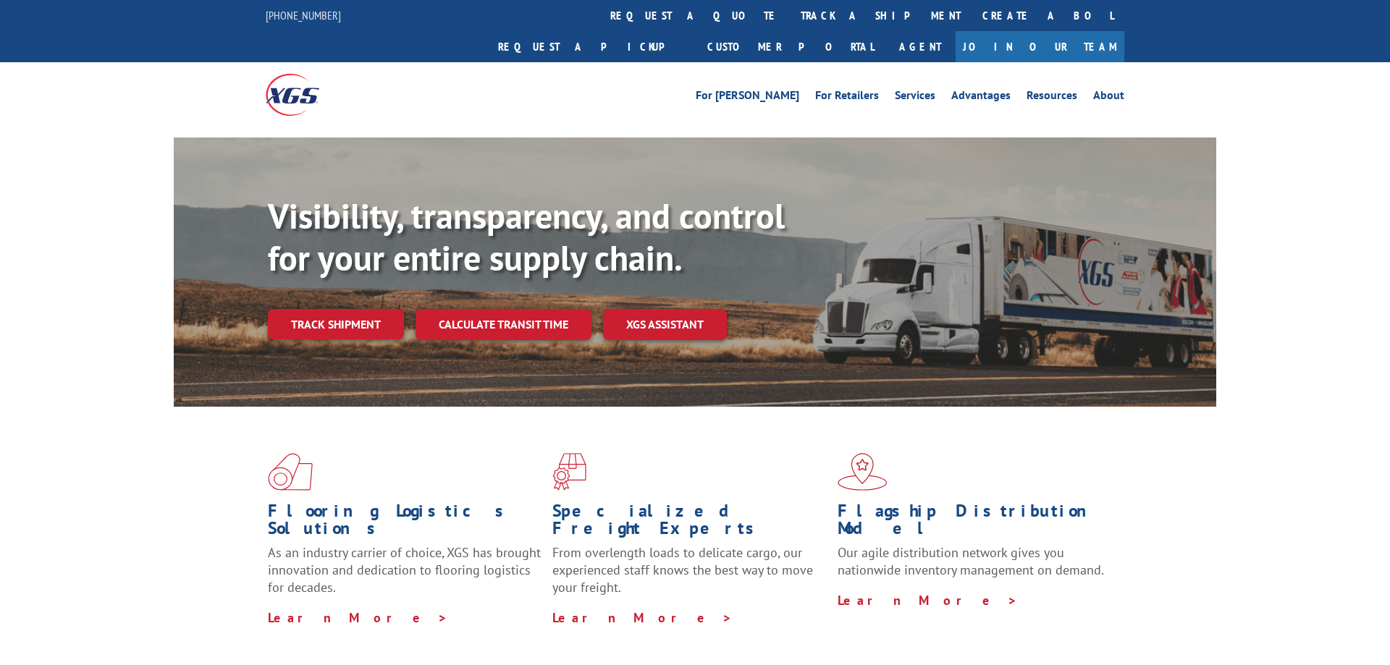 The width and height of the screenshot is (1390, 665). I want to click on img: xgs-icon-focused-on-flooring-red, so click(569, 472).